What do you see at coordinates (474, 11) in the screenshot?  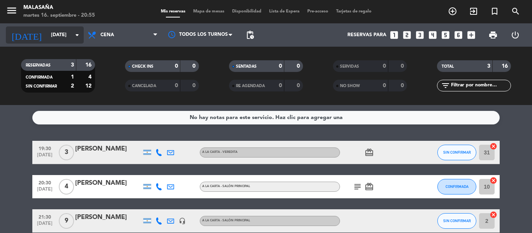 I see `i: exit_to_app` at bounding box center [474, 11].